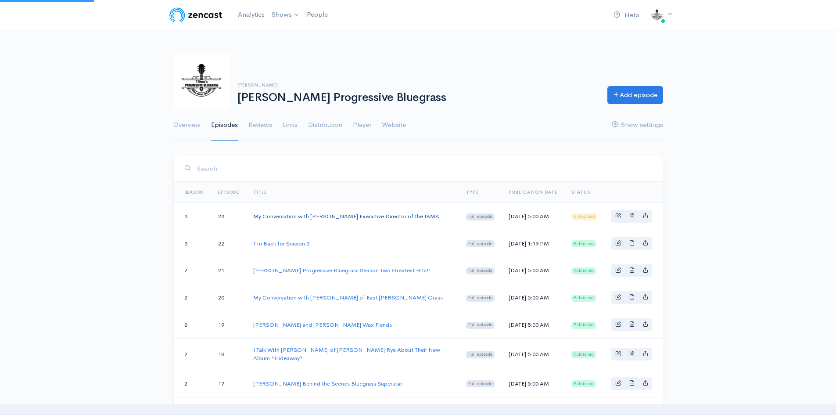 This screenshot has width=836, height=415. What do you see at coordinates (229, 270) in the screenshot?
I see `td: 21` at bounding box center [229, 270].